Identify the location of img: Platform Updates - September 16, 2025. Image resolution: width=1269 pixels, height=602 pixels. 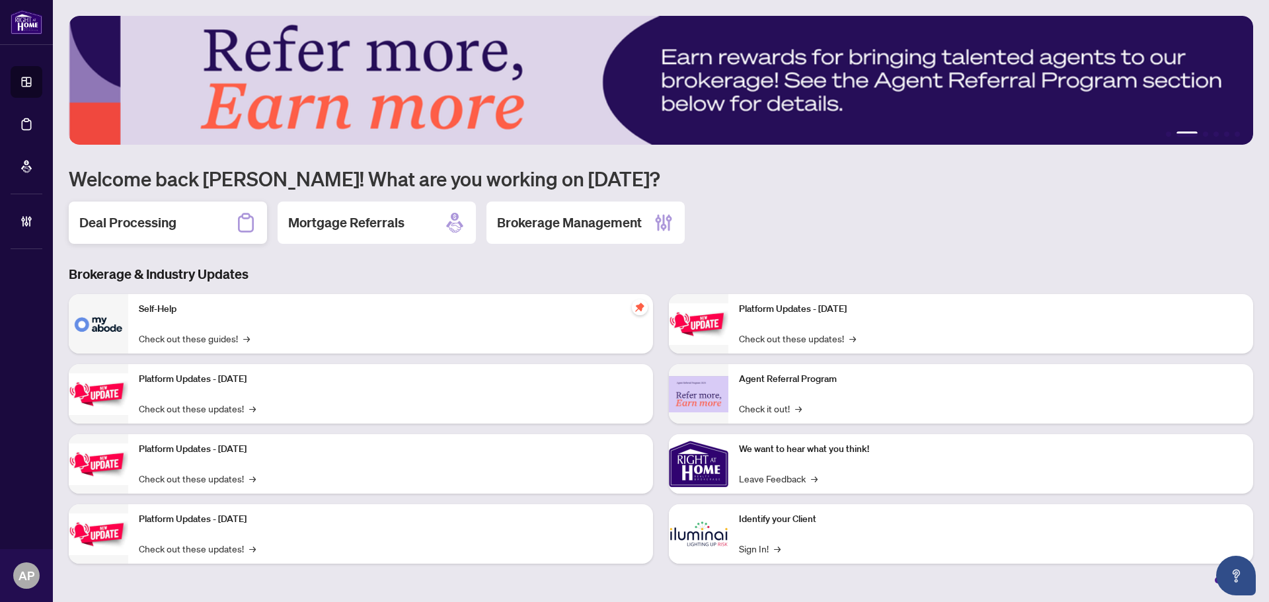
(98, 394).